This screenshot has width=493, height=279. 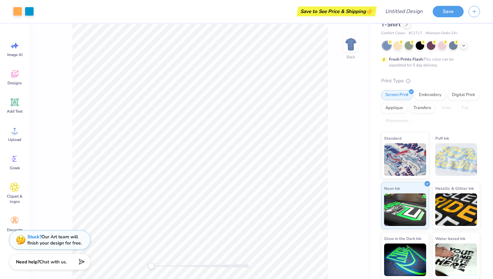 What do you see at coordinates (465, 108) in the screenshot?
I see `div: Foil` at bounding box center [465, 108].